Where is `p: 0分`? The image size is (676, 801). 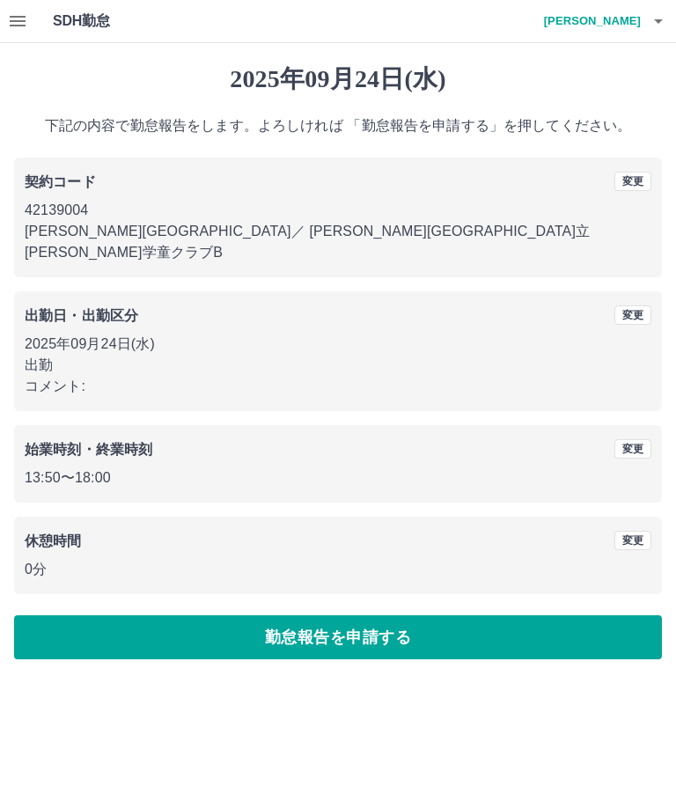 p: 0分 is located at coordinates (338, 569).